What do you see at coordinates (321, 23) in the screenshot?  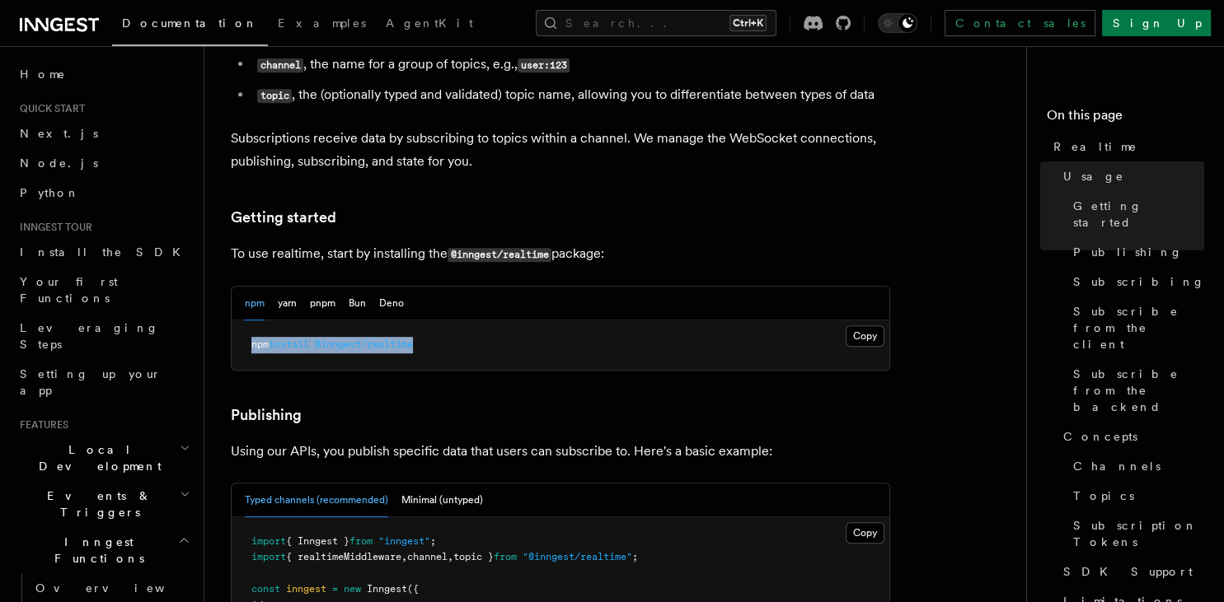 I see `span: Examples` at bounding box center [321, 23].